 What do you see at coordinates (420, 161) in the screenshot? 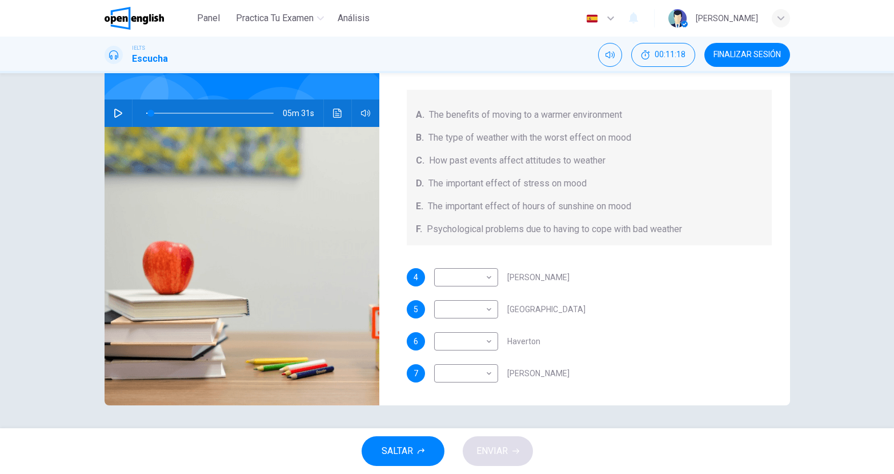
I see `span: C.` at bounding box center [420, 161].